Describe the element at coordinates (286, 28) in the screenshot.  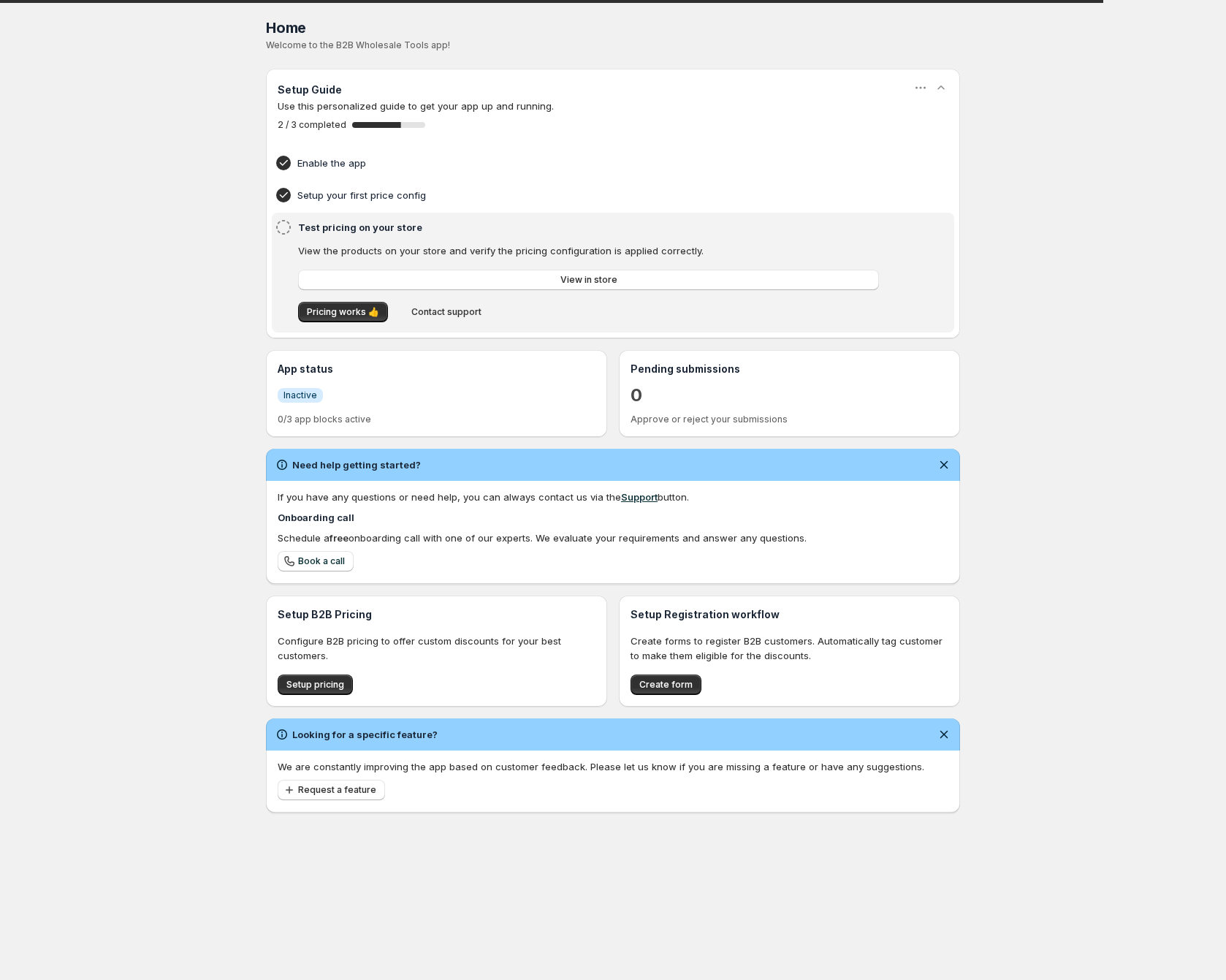
I see `span: Home` at that location.